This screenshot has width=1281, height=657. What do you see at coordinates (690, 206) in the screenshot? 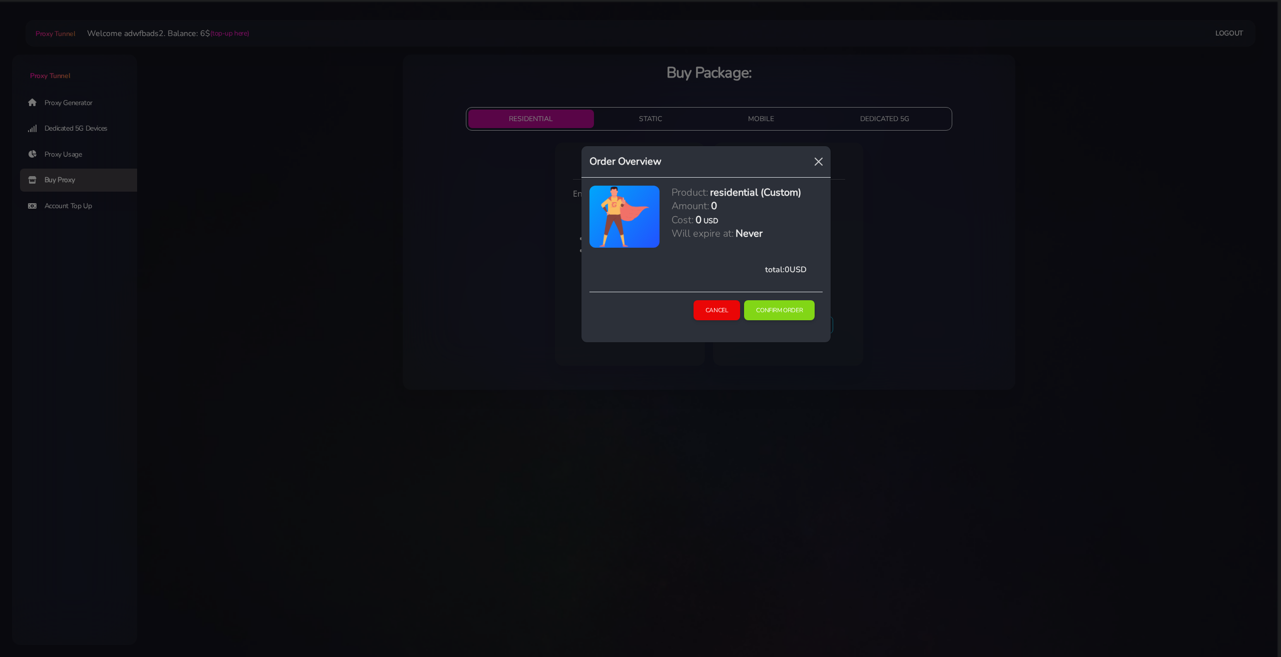
I see `h5: Amount:` at bounding box center [690, 206].